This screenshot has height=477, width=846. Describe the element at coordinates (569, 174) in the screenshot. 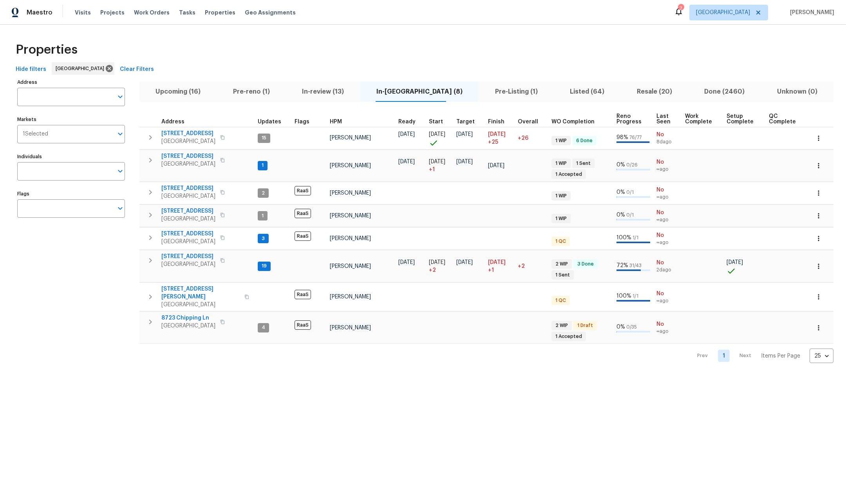

I see `span: 1 Accepted` at that location.